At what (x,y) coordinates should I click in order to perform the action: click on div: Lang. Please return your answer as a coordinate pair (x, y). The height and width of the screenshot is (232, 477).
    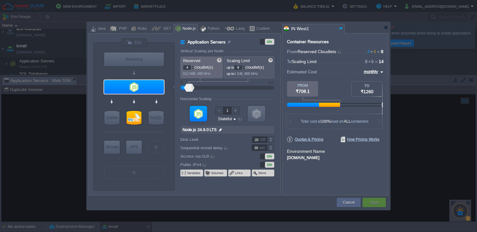
    Looking at the image, I should click on (239, 29).